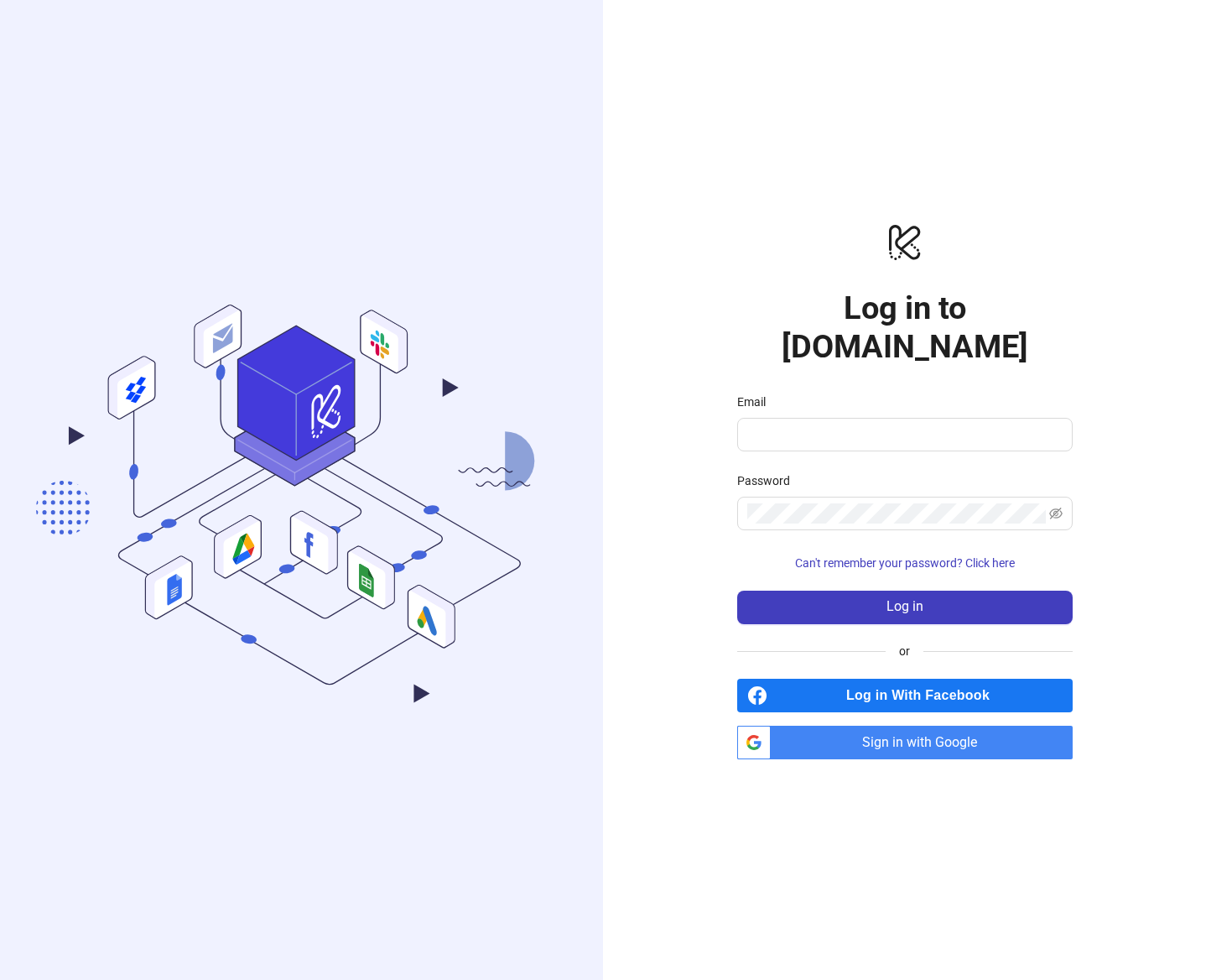  What do you see at coordinates (905, 696) in the screenshot?
I see `a: Log in With Facebook` at bounding box center [905, 696].